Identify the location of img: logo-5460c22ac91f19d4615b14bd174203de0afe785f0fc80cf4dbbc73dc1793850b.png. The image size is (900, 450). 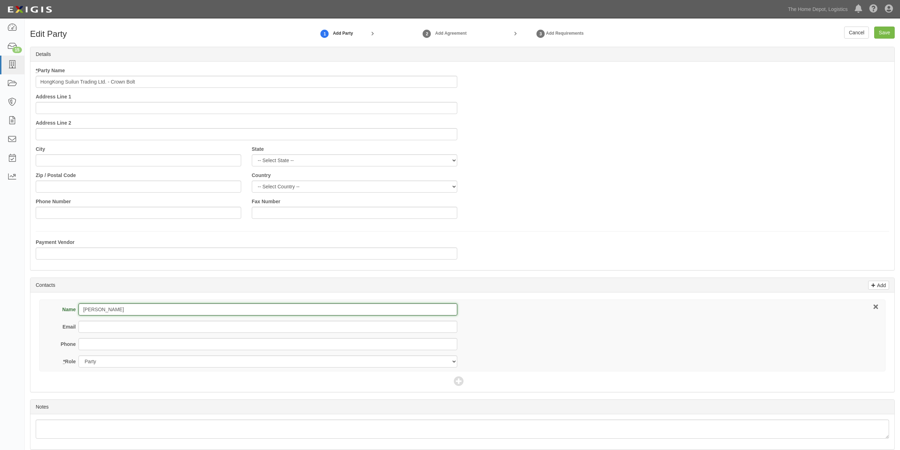
(30, 10).